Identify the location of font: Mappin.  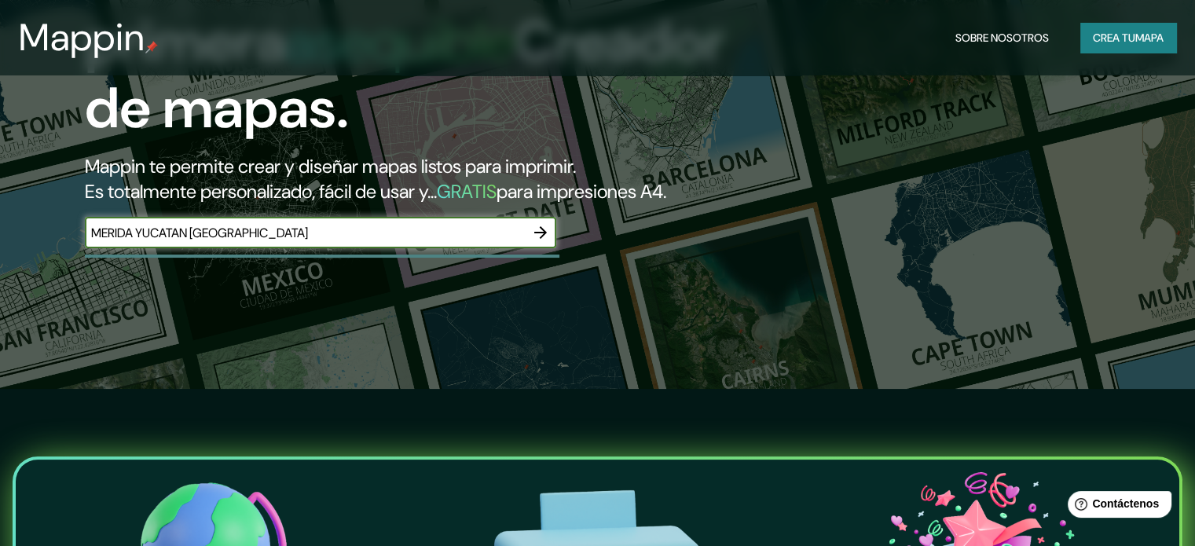
(82, 37).